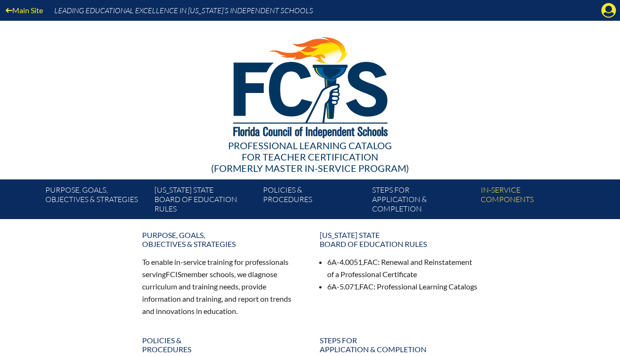  I want to click on a: Main Site, so click(24, 10).